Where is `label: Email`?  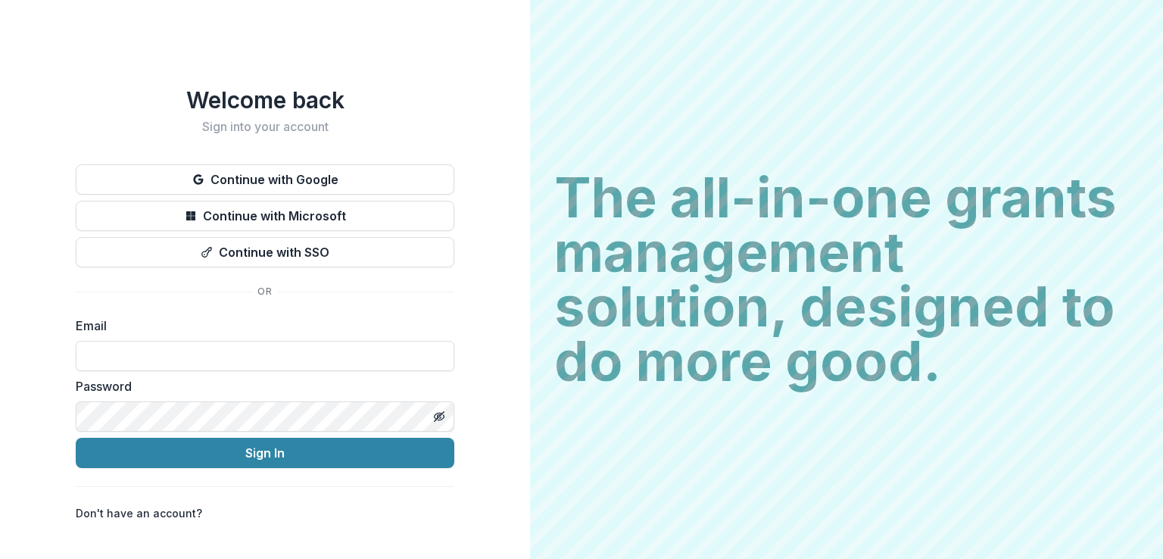 label: Email is located at coordinates (260, 325).